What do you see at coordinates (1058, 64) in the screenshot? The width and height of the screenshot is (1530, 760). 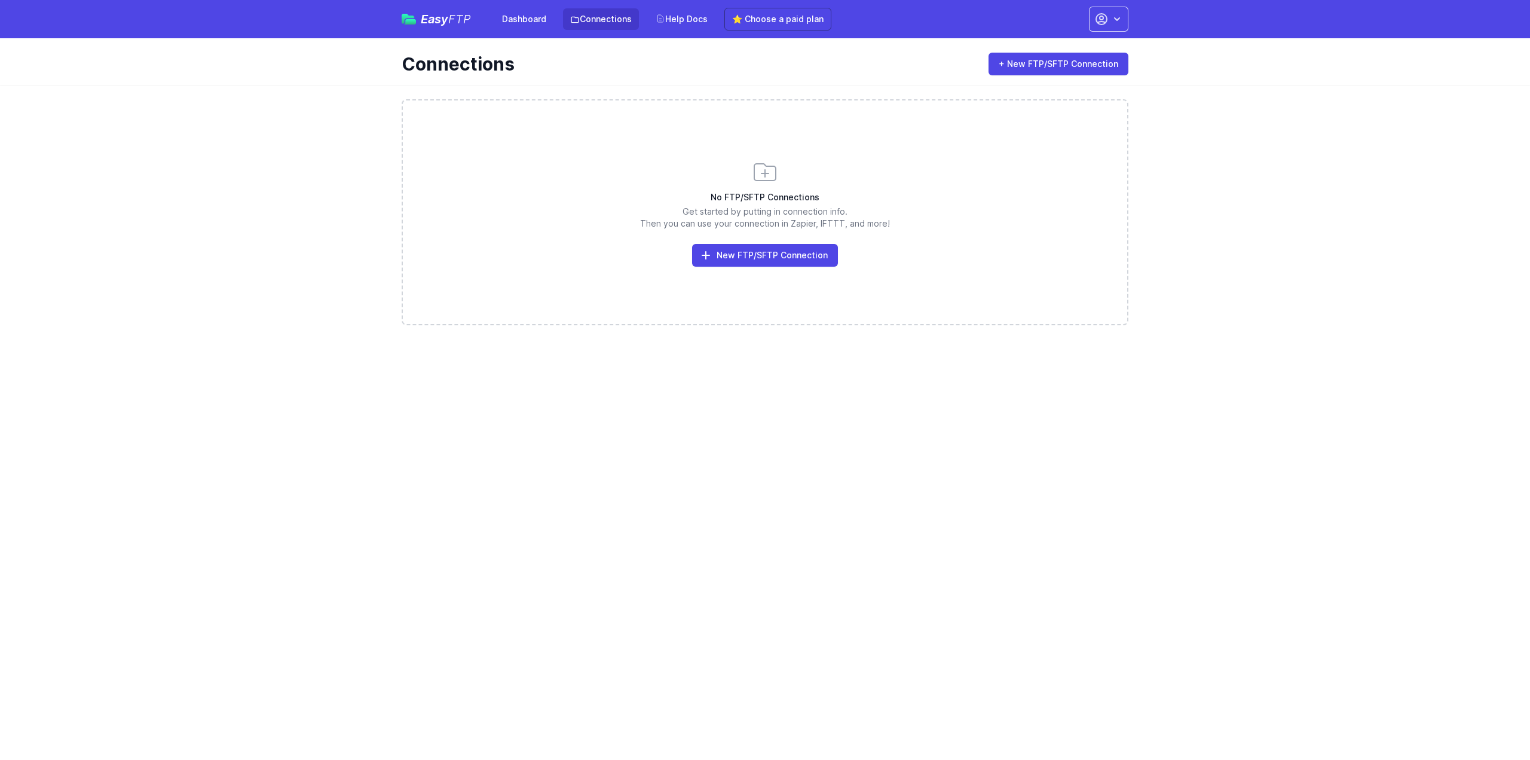 I see `a: + New FTP/SFTP Connection` at bounding box center [1058, 64].